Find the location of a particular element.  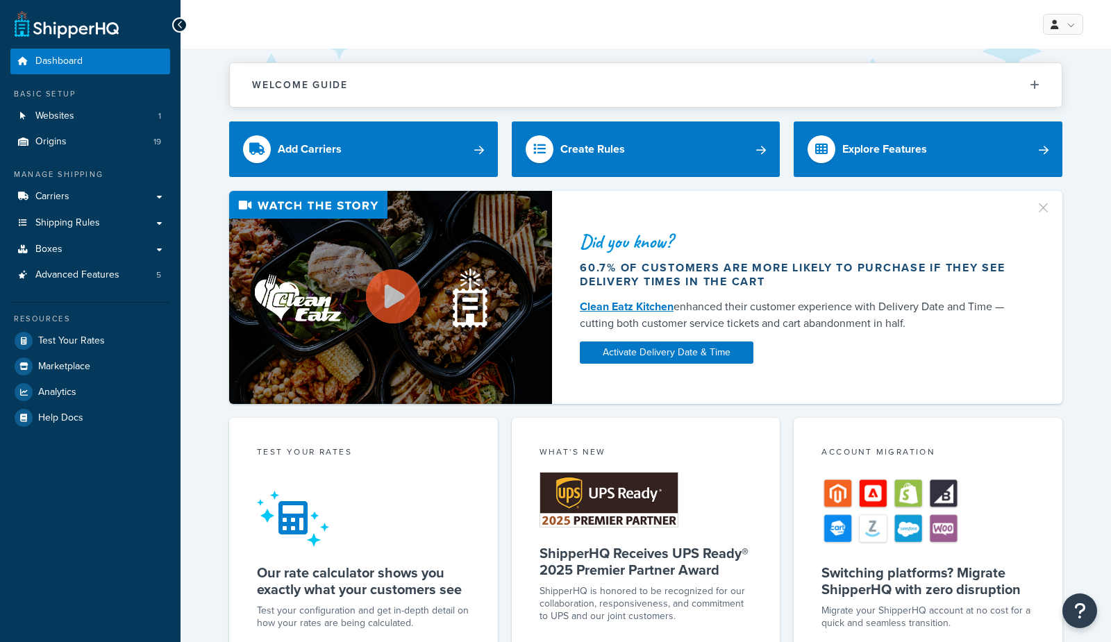

a: Dashboard is located at coordinates (90, 61).